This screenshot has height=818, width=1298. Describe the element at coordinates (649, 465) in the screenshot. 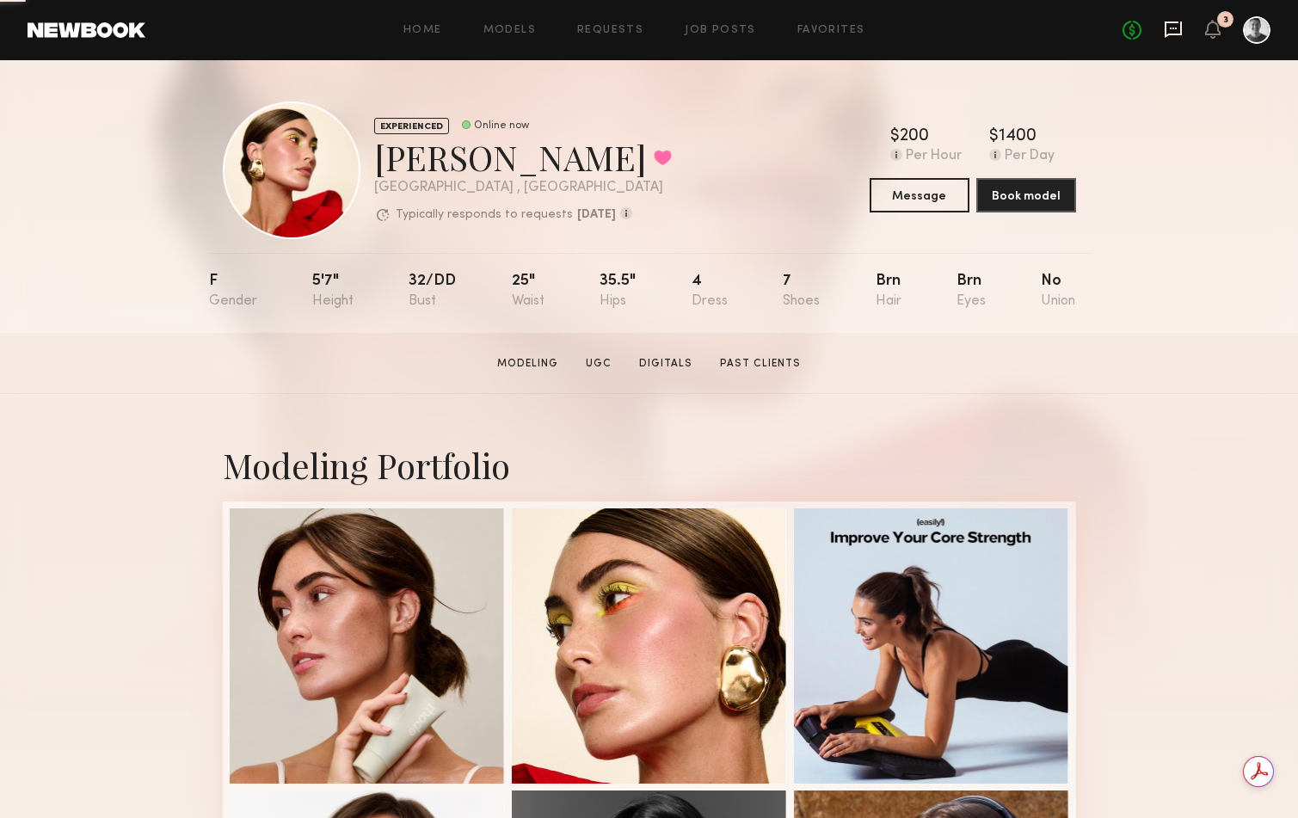

I see `div: Modeling Portfolio` at that location.